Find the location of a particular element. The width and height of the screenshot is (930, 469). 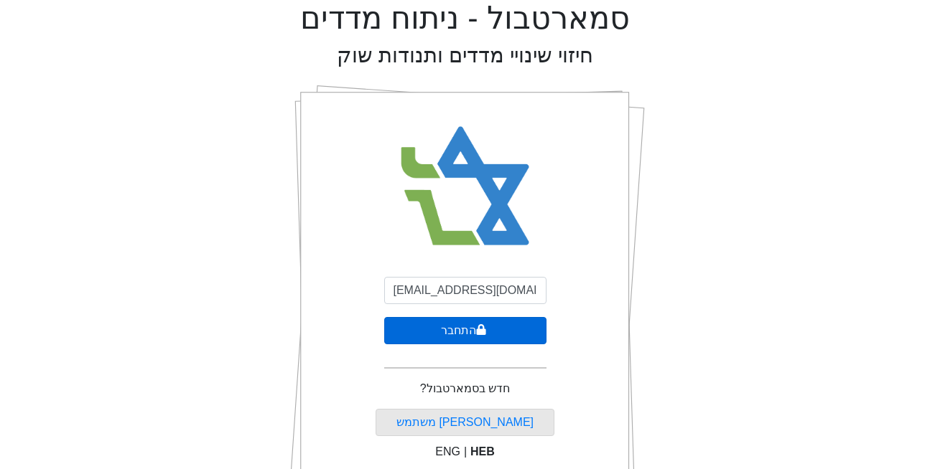

input: אימייל is located at coordinates (465, 291).